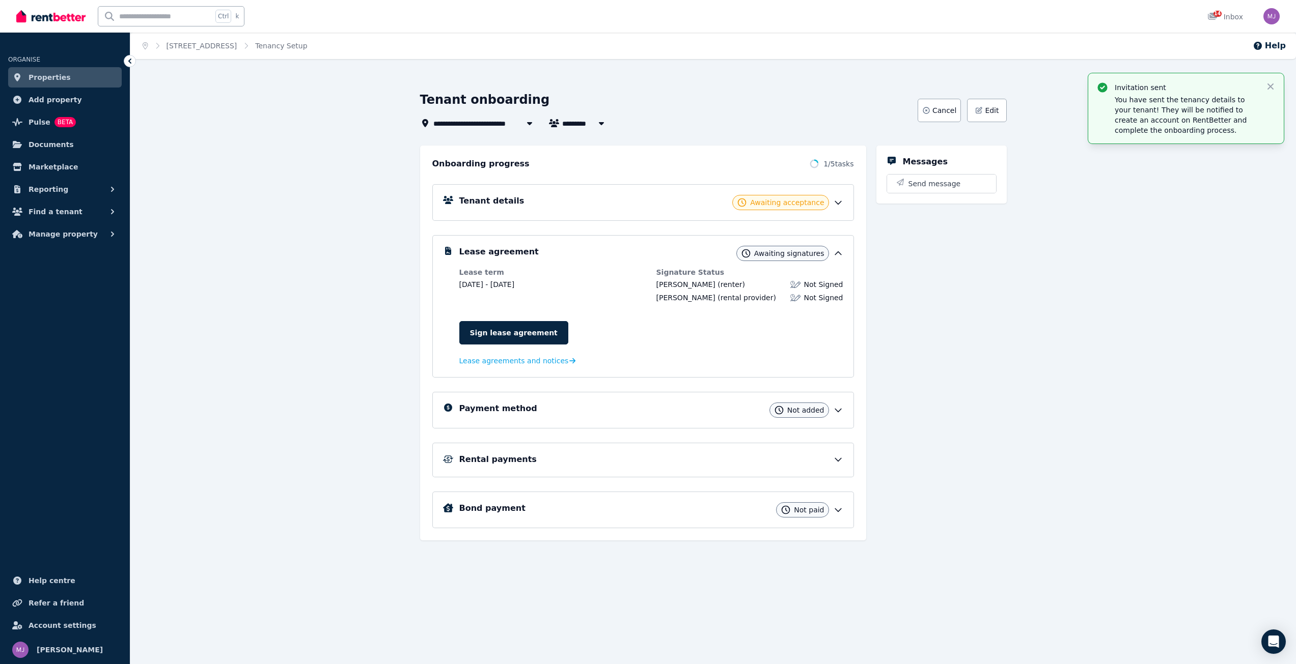 This screenshot has width=1296, height=664. What do you see at coordinates (65, 77) in the screenshot?
I see `a: Properties` at bounding box center [65, 77].